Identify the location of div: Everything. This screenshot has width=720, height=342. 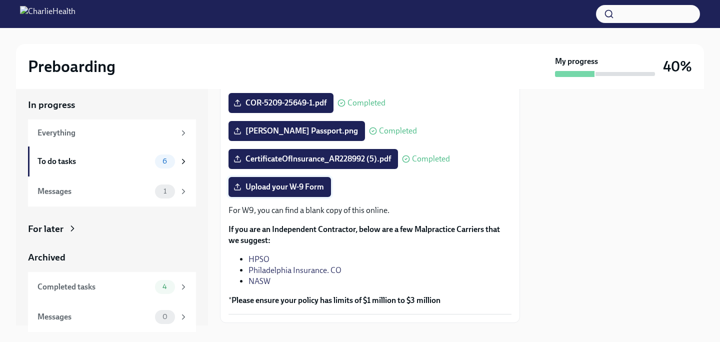
(106, 133).